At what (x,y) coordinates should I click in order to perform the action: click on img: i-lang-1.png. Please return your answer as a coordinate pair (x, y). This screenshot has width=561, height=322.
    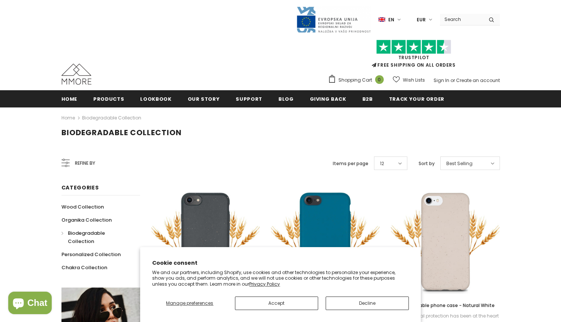
    Looking at the image, I should click on (382, 19).